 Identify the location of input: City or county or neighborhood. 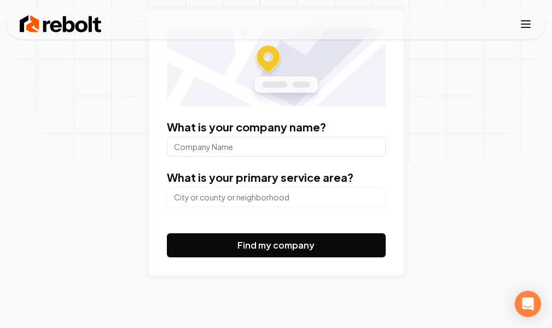
(276, 197).